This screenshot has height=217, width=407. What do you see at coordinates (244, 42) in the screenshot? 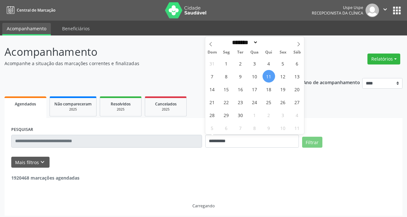
I see `select: Month` at bounding box center [244, 42].